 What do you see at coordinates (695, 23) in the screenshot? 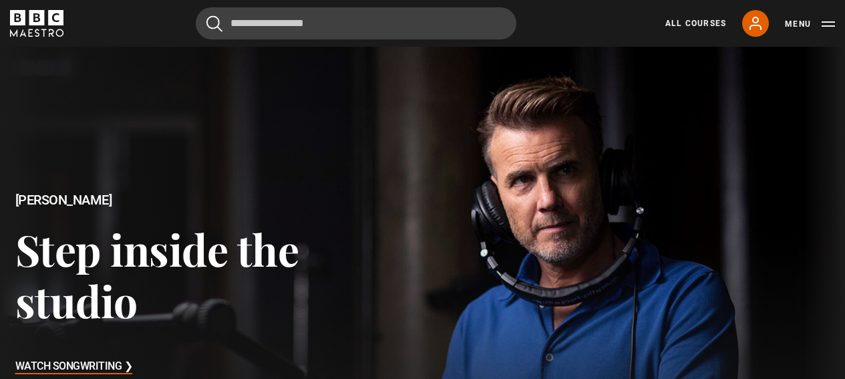
I see `a: All Courses` at bounding box center [695, 23].